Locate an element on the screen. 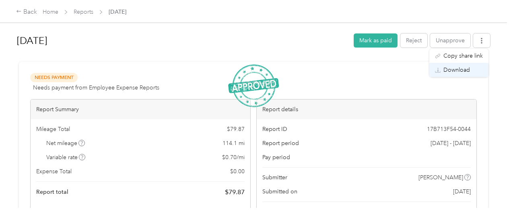 Image resolution: width=511 pixels, height=222 pixels. h1: Aug 2025 is located at coordinates (182, 41).